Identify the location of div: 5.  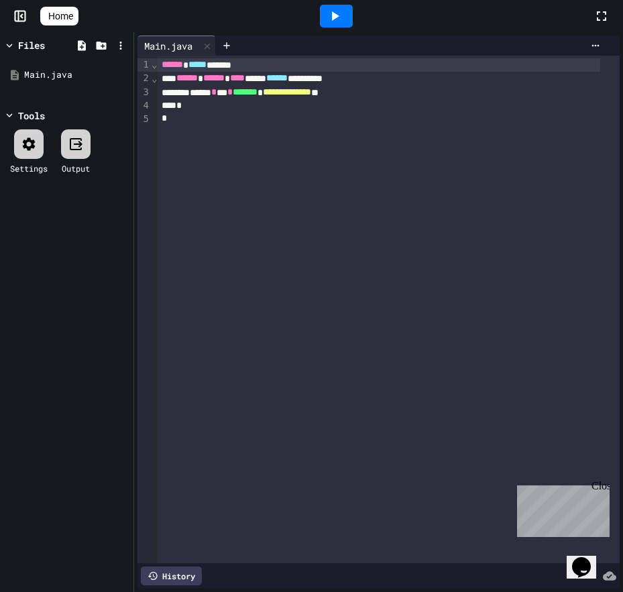
(144, 119).